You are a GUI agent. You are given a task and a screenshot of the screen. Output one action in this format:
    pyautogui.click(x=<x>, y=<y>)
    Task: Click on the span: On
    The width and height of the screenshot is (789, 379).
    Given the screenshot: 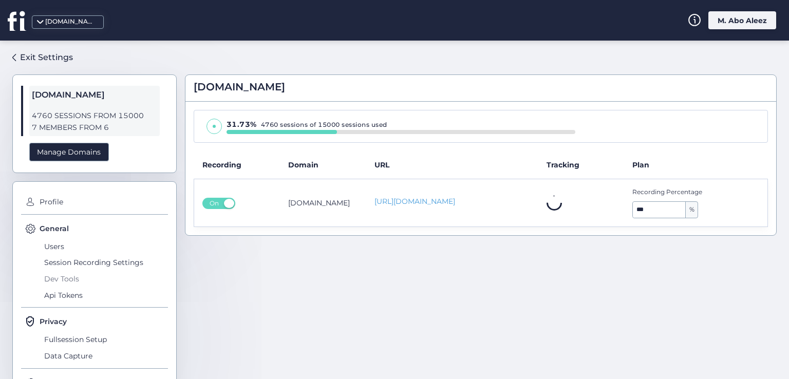 What is the action you would take?
    pyautogui.click(x=214, y=203)
    